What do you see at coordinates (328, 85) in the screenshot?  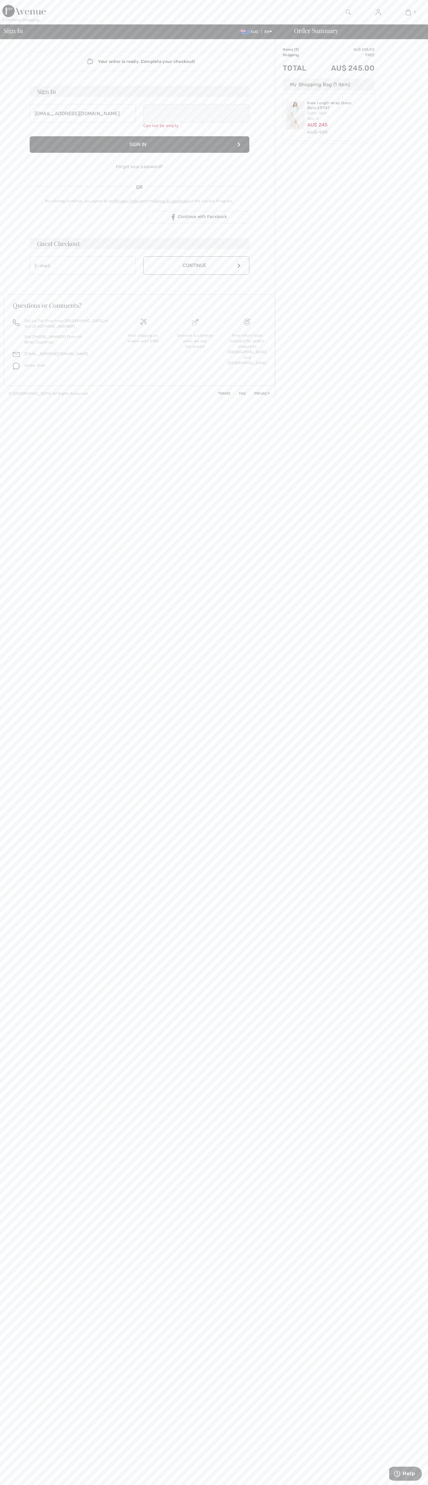 I see `div: My Shopping Bag (1 Item)` at bounding box center [328, 85].